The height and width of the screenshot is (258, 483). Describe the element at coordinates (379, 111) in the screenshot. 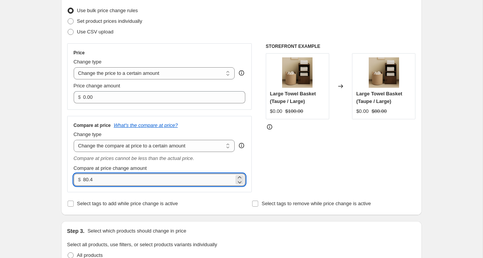

I see `strike: $80.00` at that location.